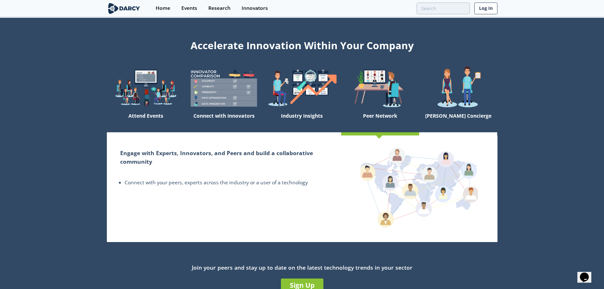 This screenshot has height=289, width=604. What do you see at coordinates (163, 8) in the screenshot?
I see `div: Home` at bounding box center [163, 8].